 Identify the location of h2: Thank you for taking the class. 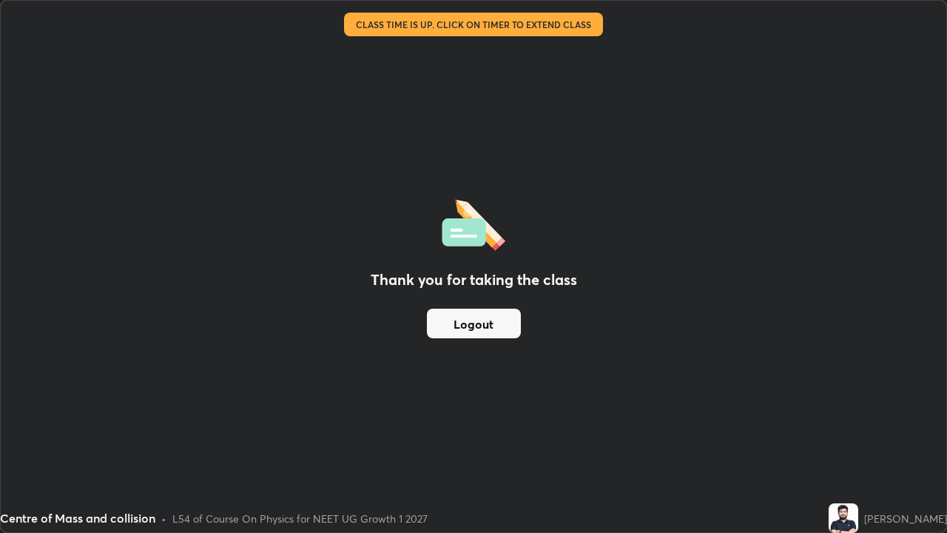
(474, 280).